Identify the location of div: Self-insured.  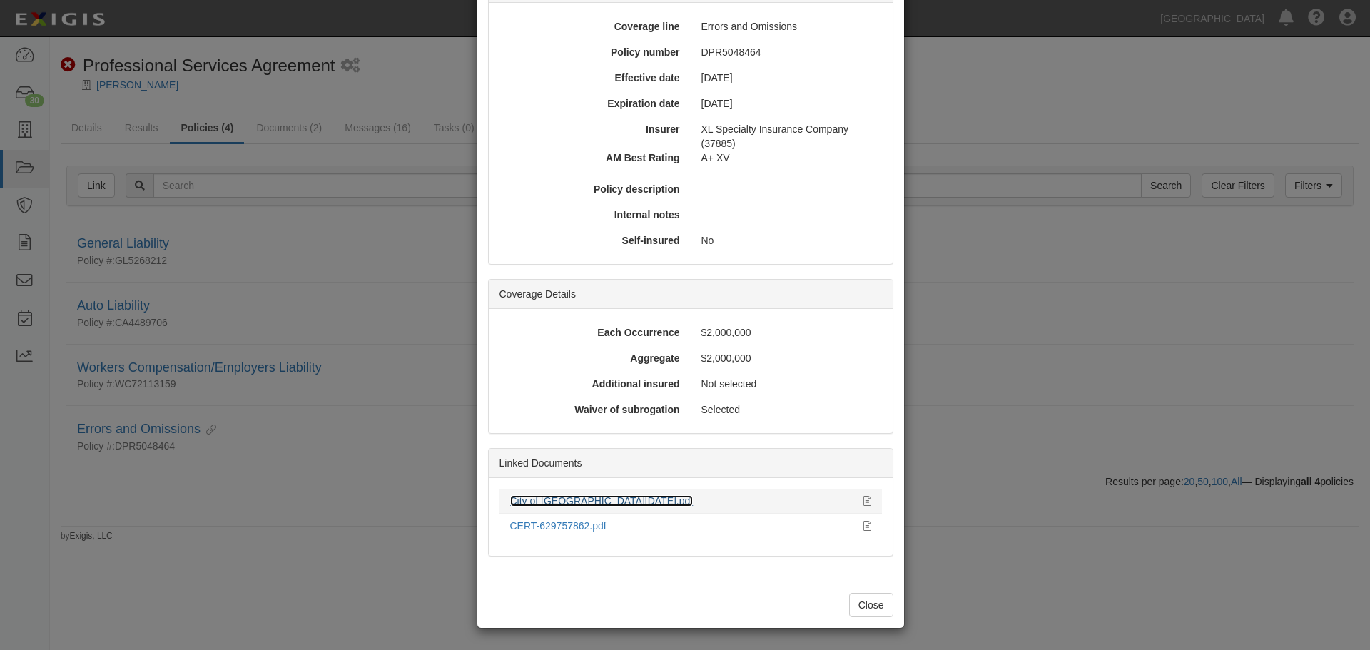
(592, 240).